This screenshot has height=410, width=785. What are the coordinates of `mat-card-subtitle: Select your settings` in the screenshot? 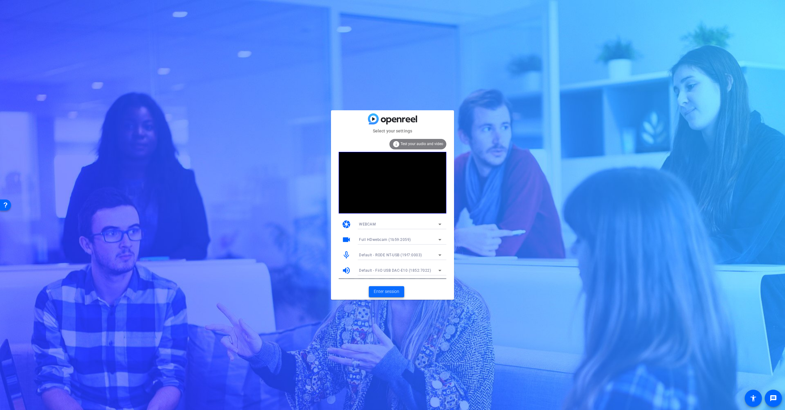 It's located at (393, 131).